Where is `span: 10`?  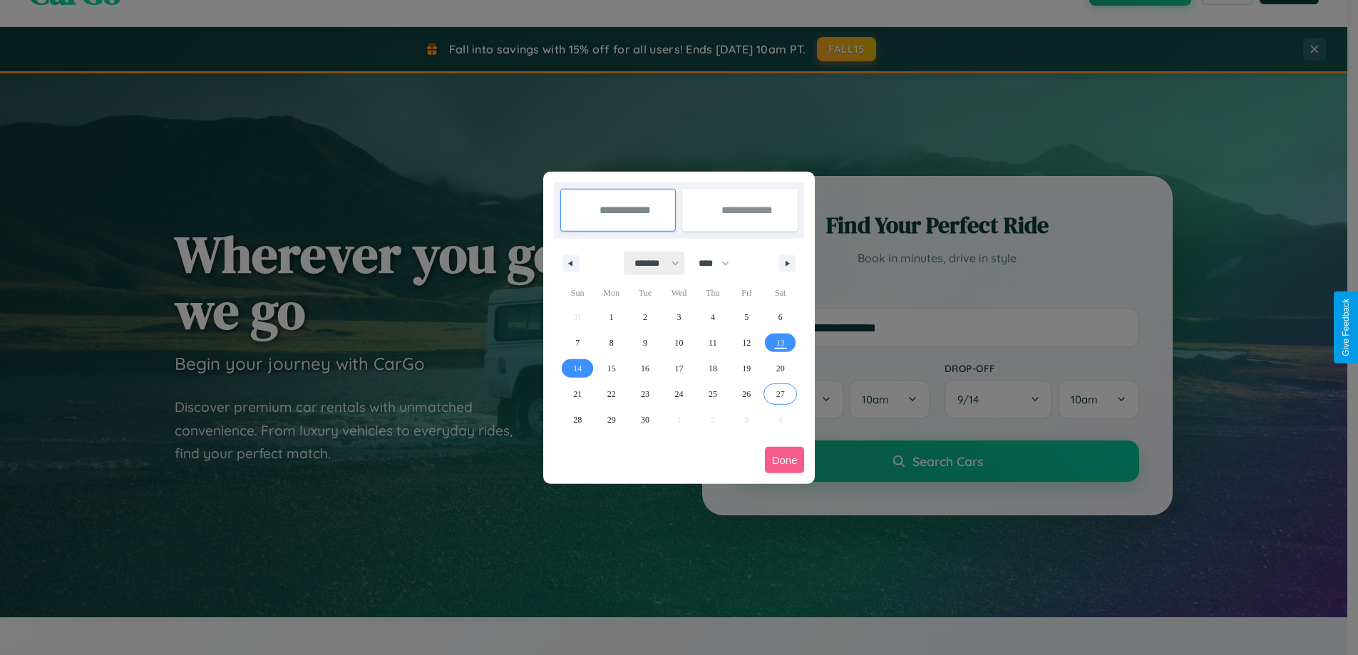 span: 10 is located at coordinates (678, 343).